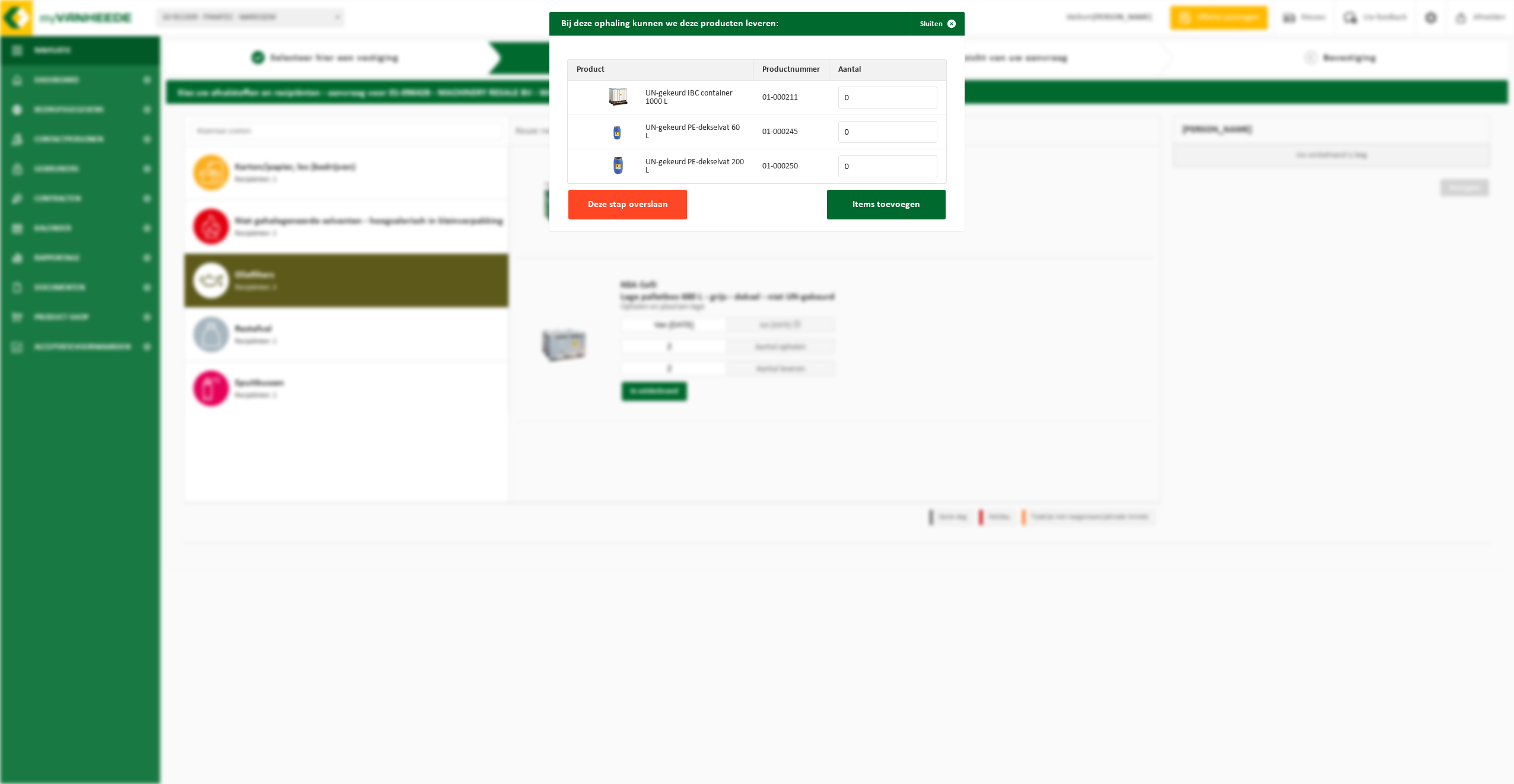  Describe the element at coordinates (618, 165) in the screenshot. I see `img: 01-000250` at that location.